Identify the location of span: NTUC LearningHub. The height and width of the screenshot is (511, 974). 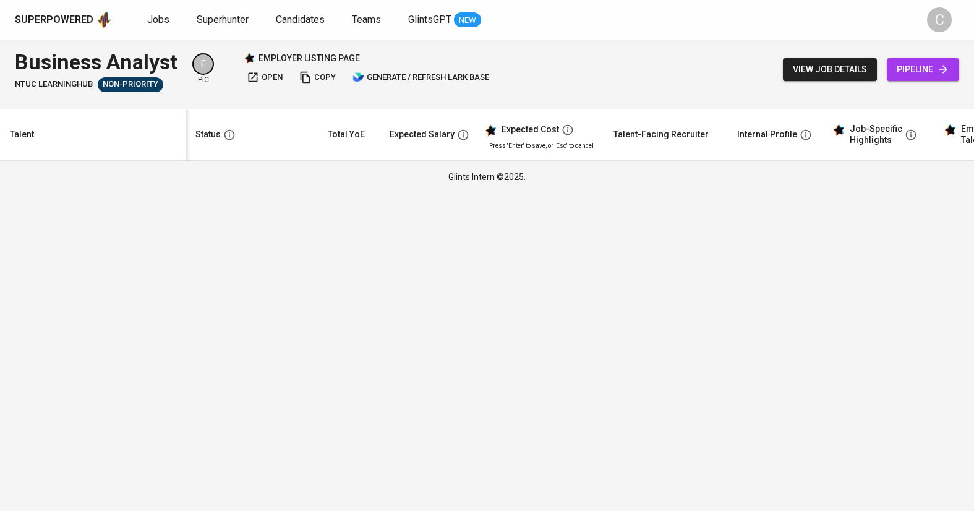
(54, 84).